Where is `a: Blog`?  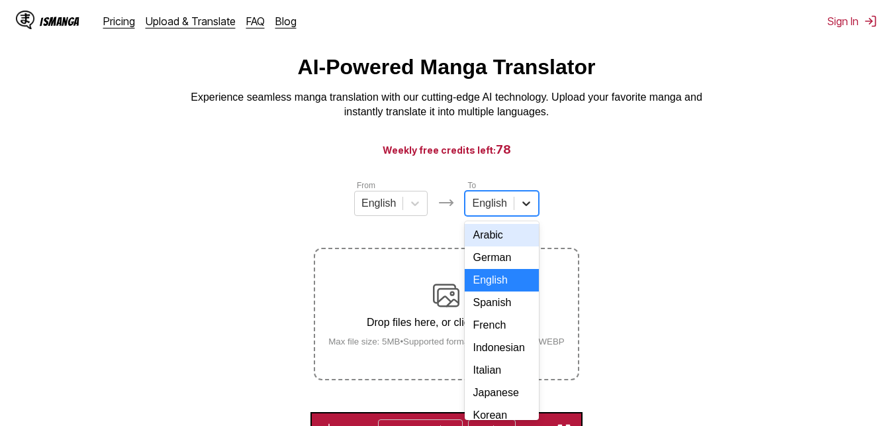 a: Blog is located at coordinates (286, 21).